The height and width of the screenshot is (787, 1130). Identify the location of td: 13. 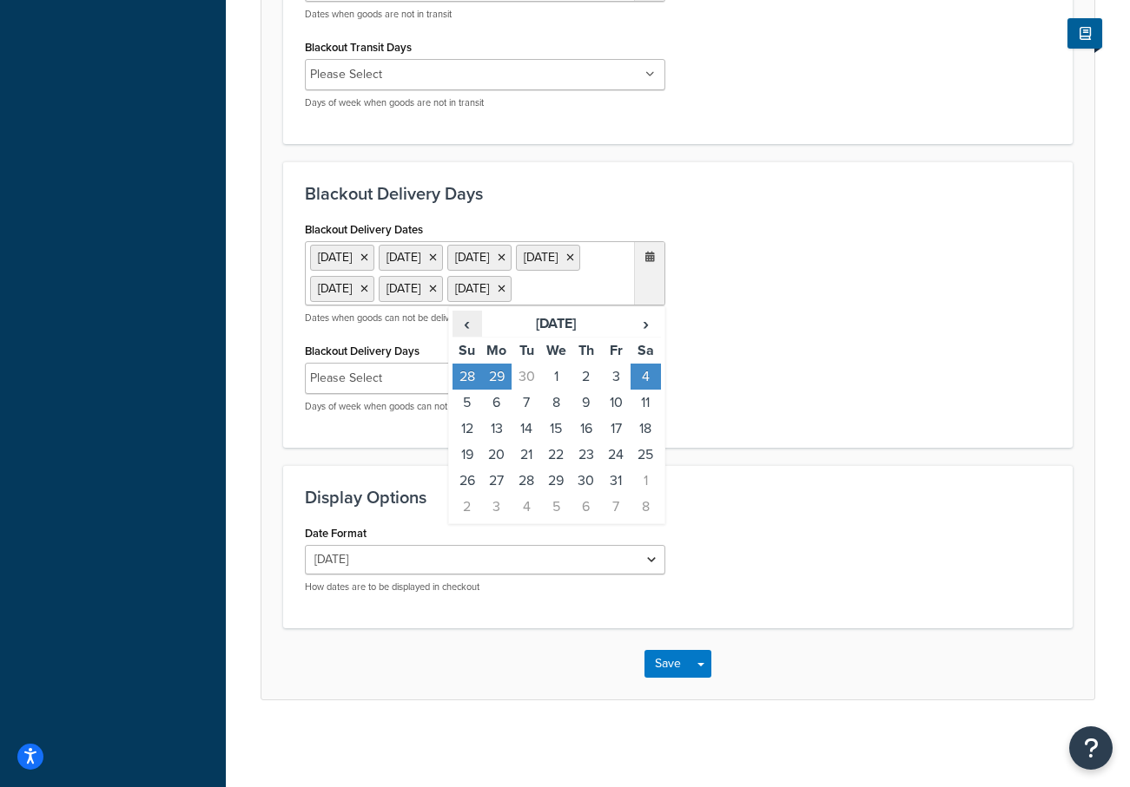
(497, 429).